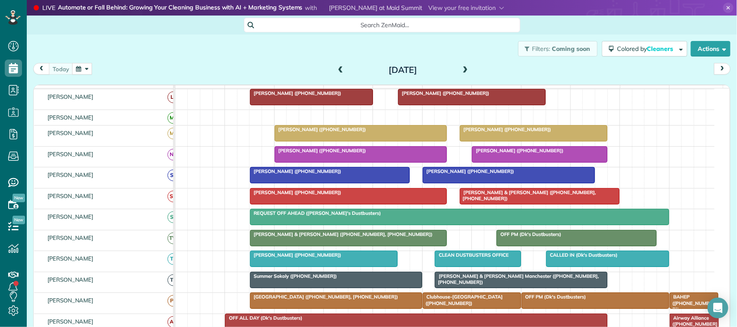  Describe the element at coordinates (645, 49) in the screenshot. I see `button: Colored byCleaners` at that location.